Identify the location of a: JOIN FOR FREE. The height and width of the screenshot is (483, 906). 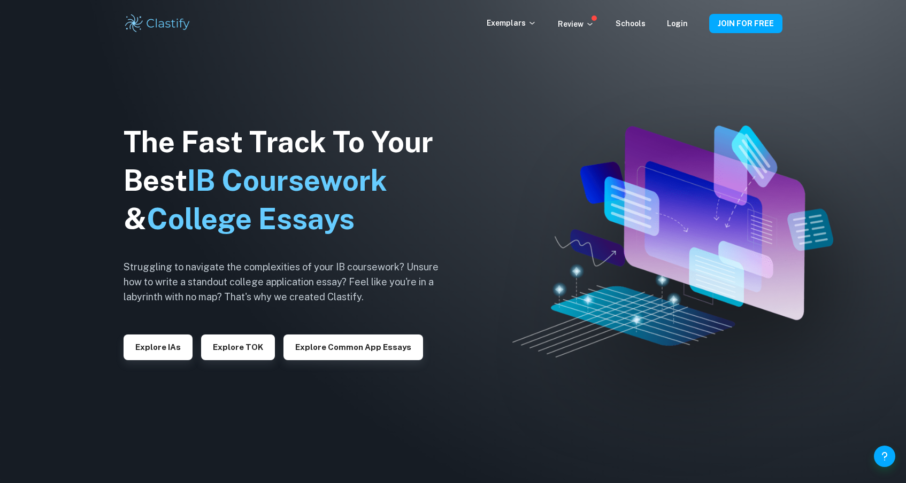
(745, 24).